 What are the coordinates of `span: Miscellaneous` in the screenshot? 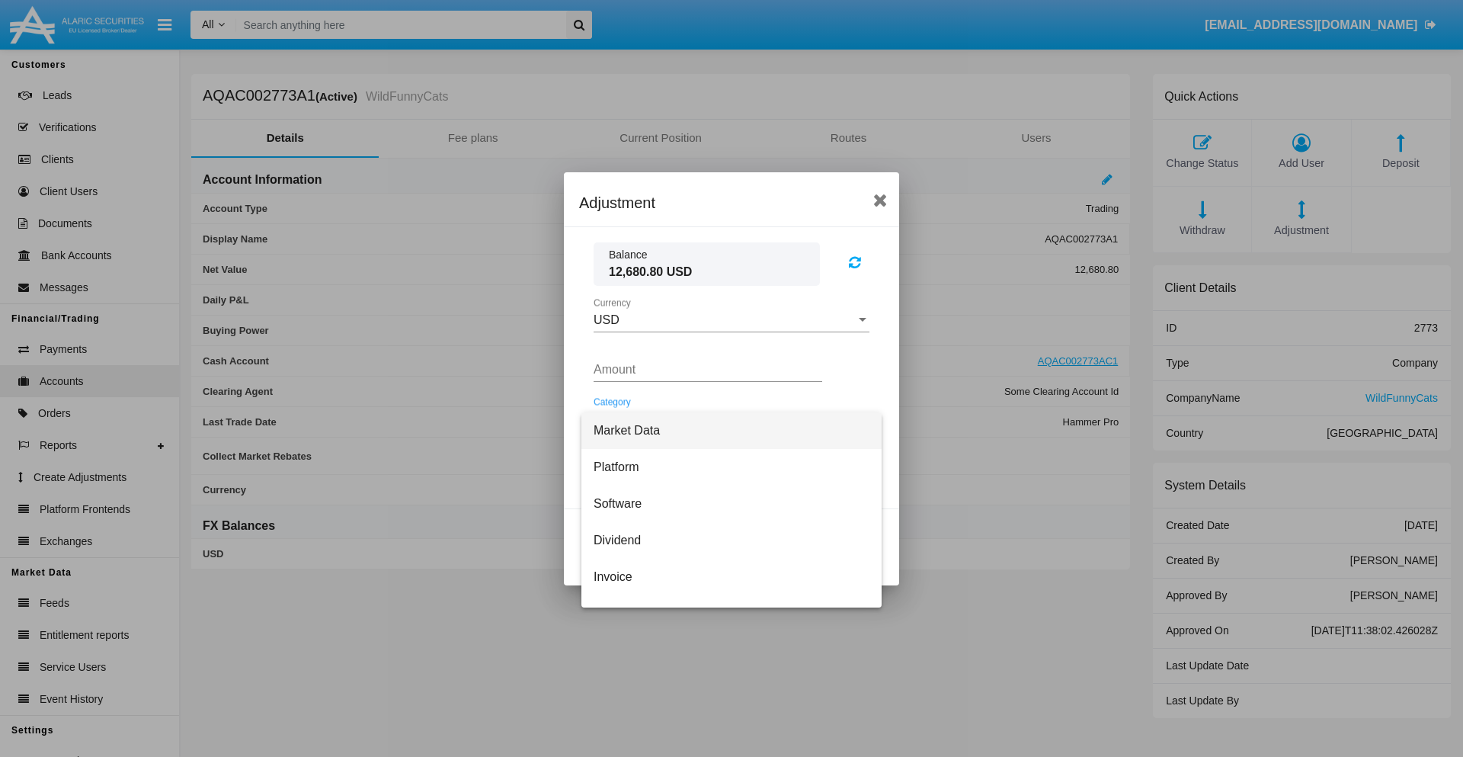 It's located at (731, 613).